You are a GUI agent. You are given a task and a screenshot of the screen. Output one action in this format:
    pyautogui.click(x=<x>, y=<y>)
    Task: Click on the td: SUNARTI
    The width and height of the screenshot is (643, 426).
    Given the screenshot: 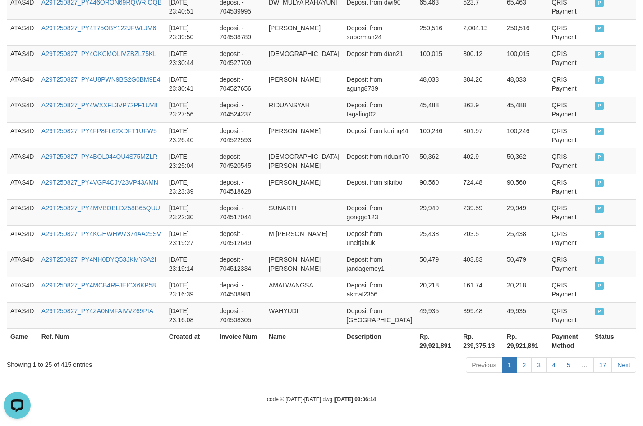 What is the action you would take?
    pyautogui.click(x=304, y=212)
    